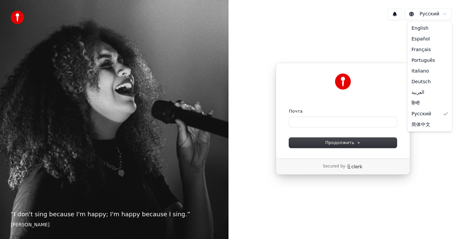  I want to click on span: English, so click(420, 28).